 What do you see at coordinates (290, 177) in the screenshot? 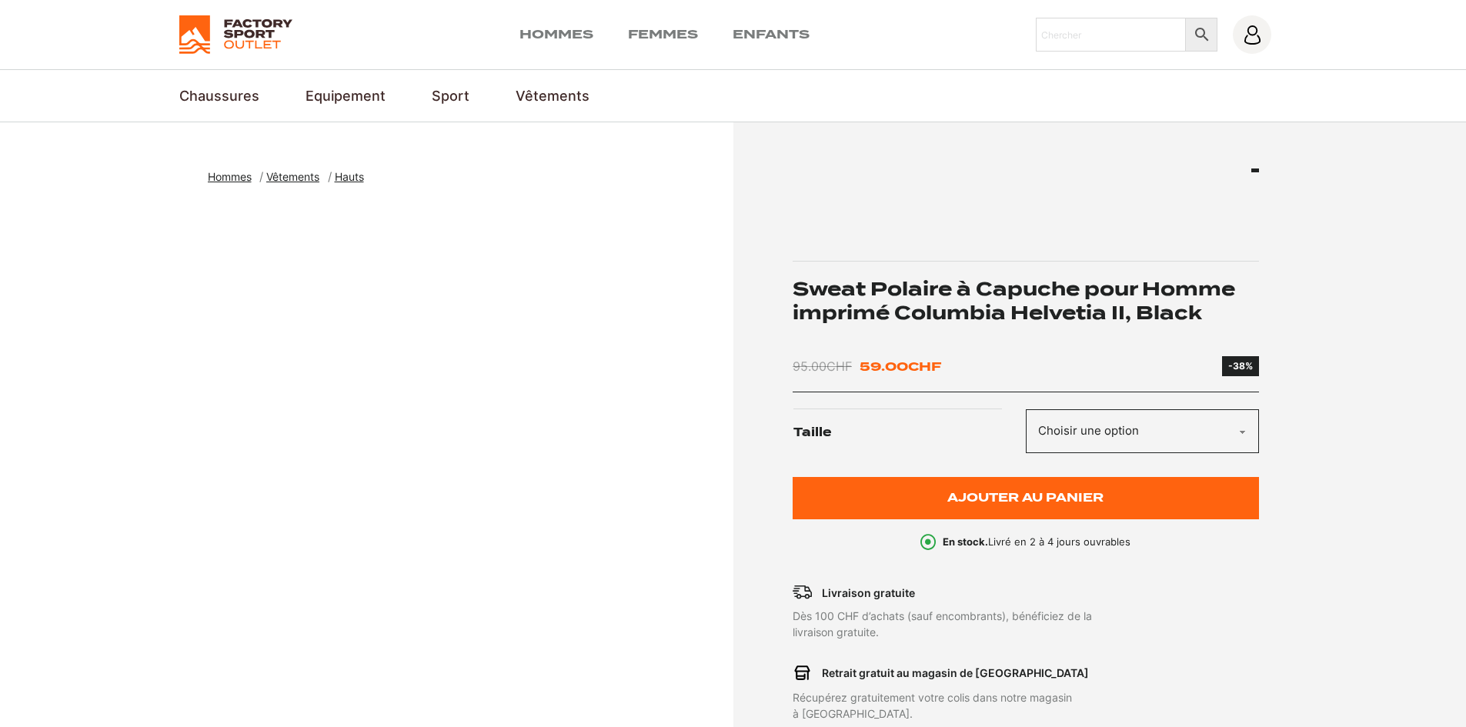
I see `nav: breadcrumbs` at bounding box center [290, 177].